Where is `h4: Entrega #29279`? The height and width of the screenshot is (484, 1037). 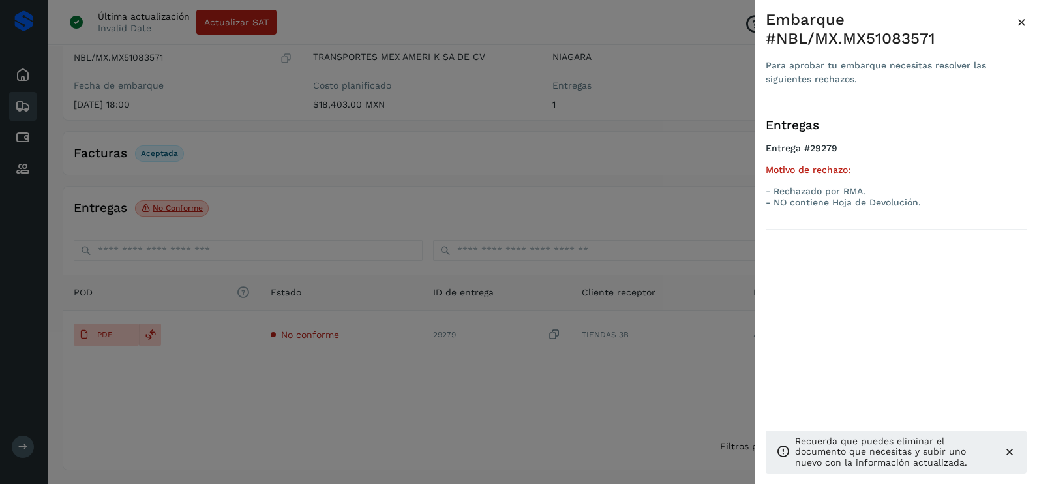
h4: Entrega #29279 is located at coordinates (896, 153).